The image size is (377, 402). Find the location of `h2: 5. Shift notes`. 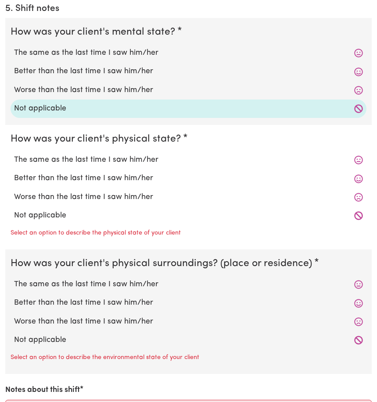

h2: 5. Shift notes is located at coordinates (188, 9).